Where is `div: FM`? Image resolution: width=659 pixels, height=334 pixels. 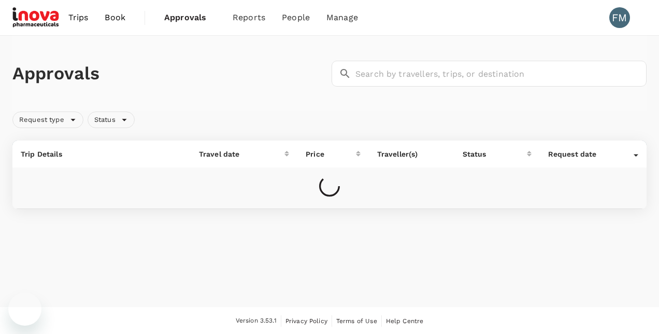 div: FM is located at coordinates (620, 18).